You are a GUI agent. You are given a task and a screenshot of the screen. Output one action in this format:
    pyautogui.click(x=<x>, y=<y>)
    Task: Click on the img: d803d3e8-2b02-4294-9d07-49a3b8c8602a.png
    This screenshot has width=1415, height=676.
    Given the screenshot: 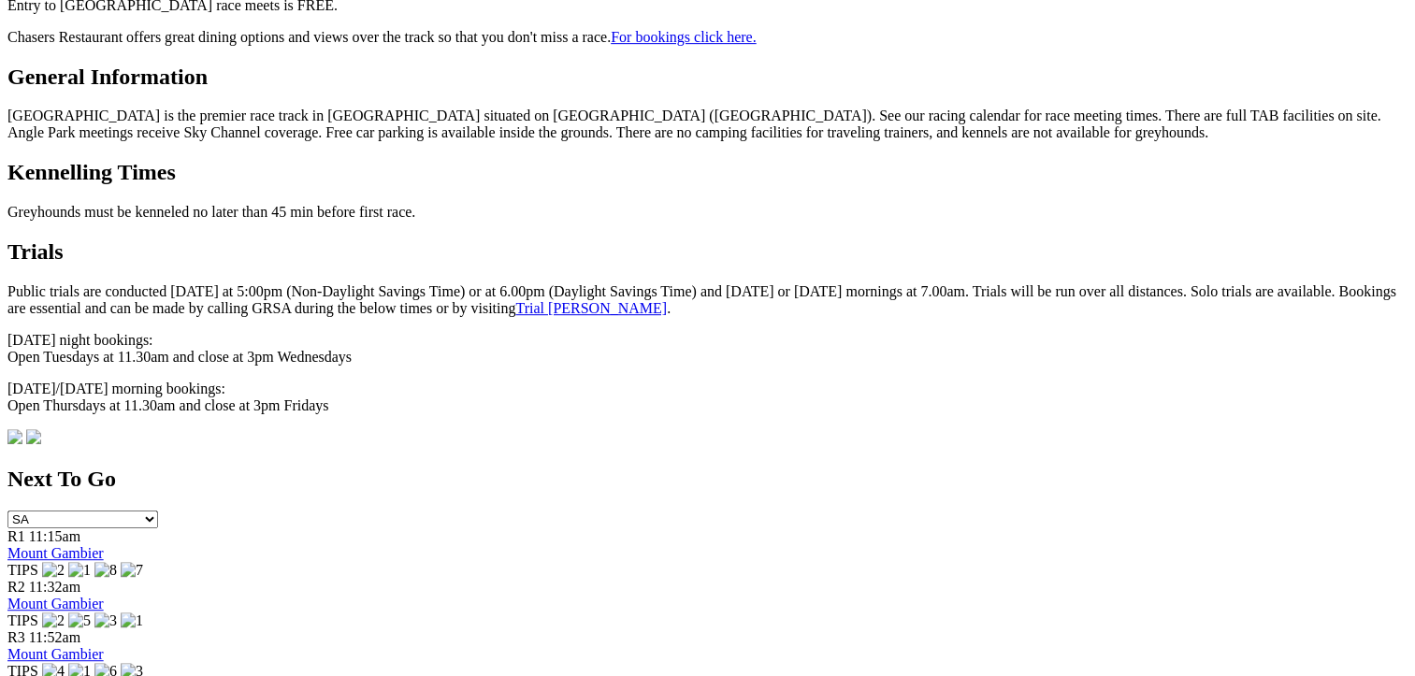 What is the action you would take?
    pyautogui.click(x=34, y=437)
    